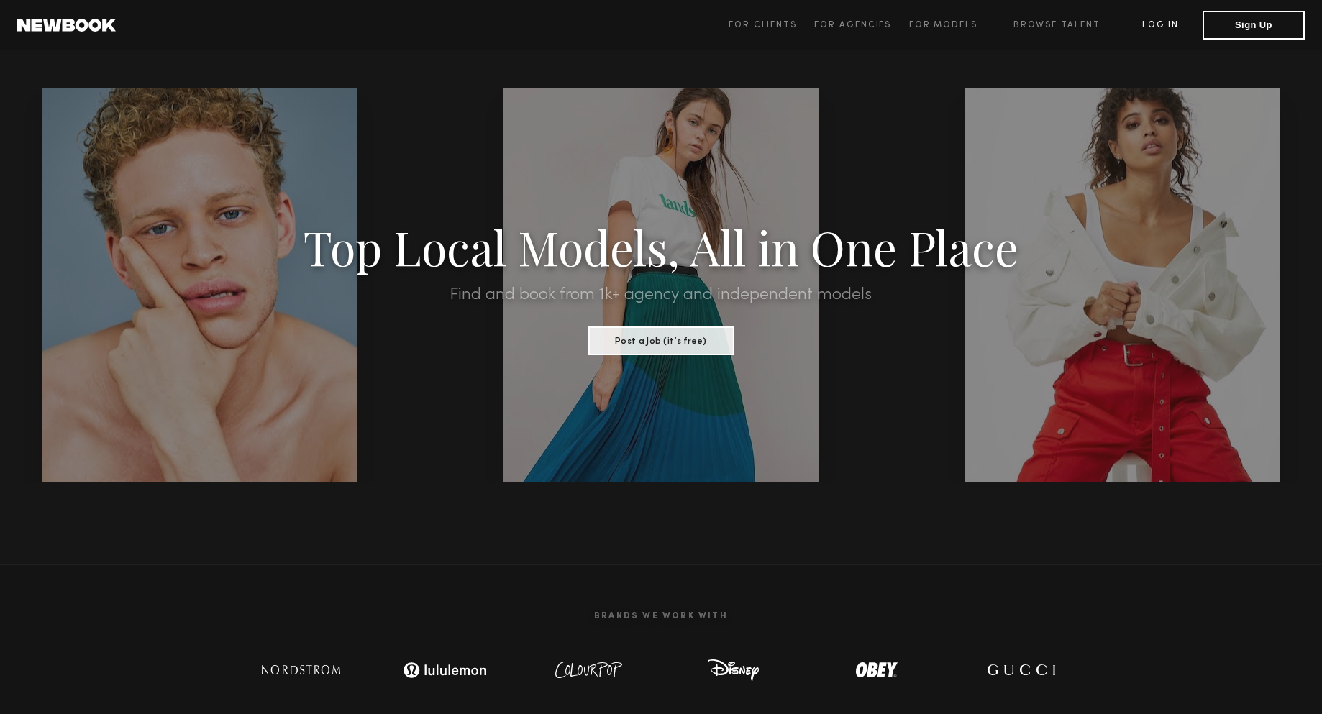  What do you see at coordinates (301, 670) in the screenshot?
I see `img: logo-nordstrom.svg` at bounding box center [301, 670].